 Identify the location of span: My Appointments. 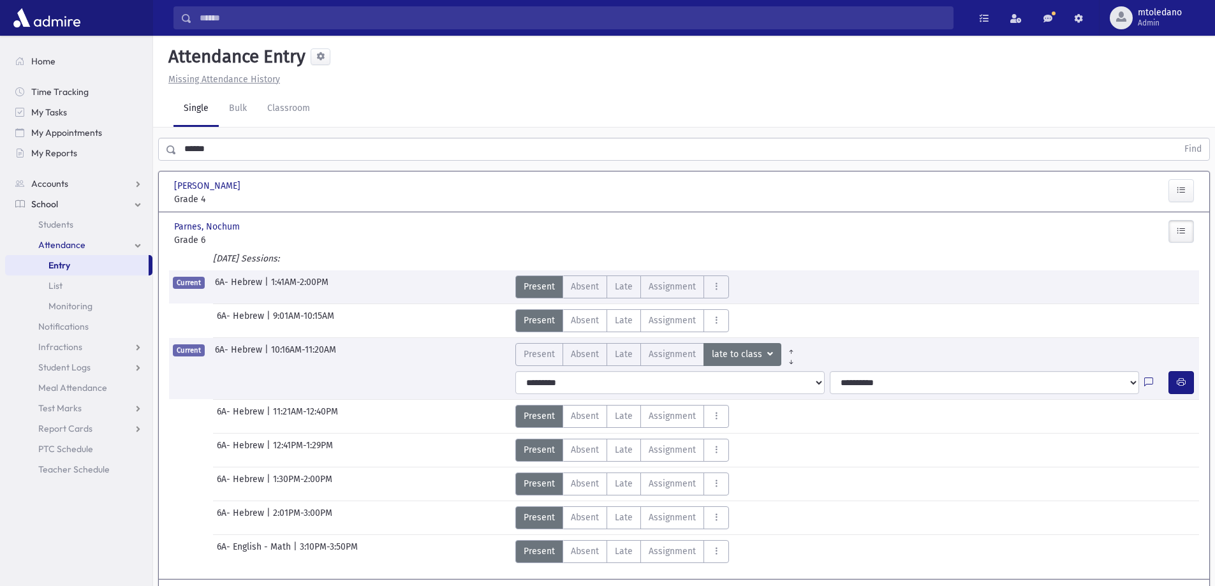
(66, 133).